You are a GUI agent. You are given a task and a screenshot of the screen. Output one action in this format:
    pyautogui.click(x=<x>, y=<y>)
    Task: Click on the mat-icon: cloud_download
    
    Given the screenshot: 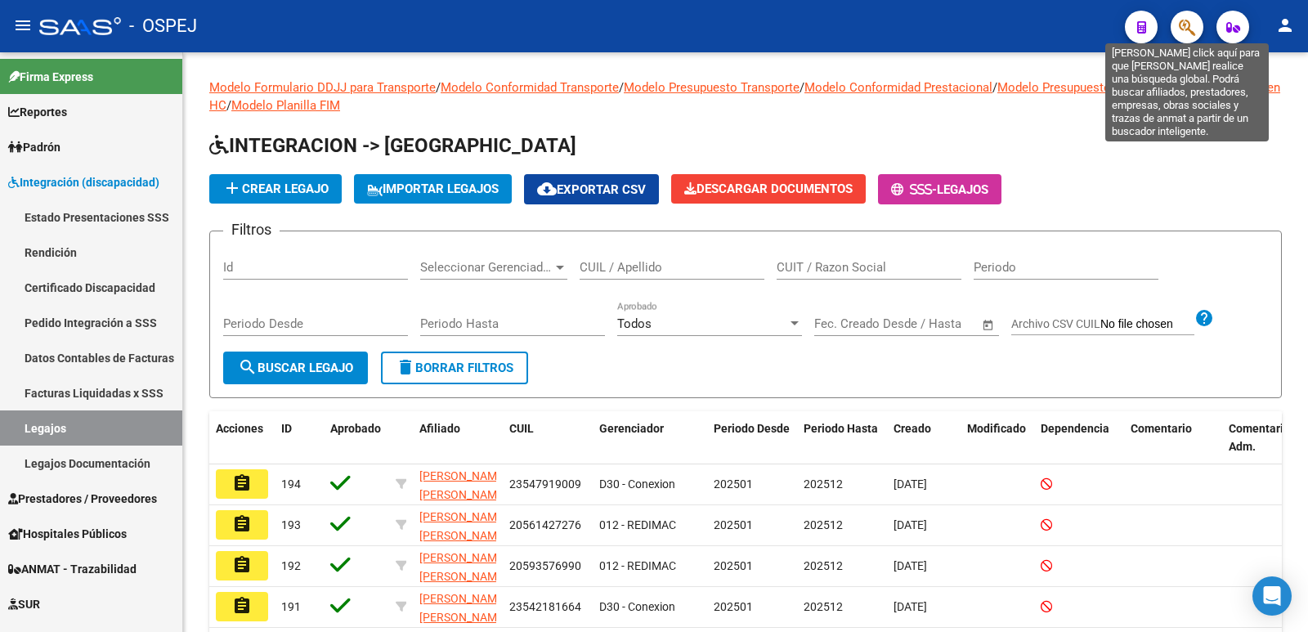 What is the action you would take?
    pyautogui.click(x=547, y=189)
    